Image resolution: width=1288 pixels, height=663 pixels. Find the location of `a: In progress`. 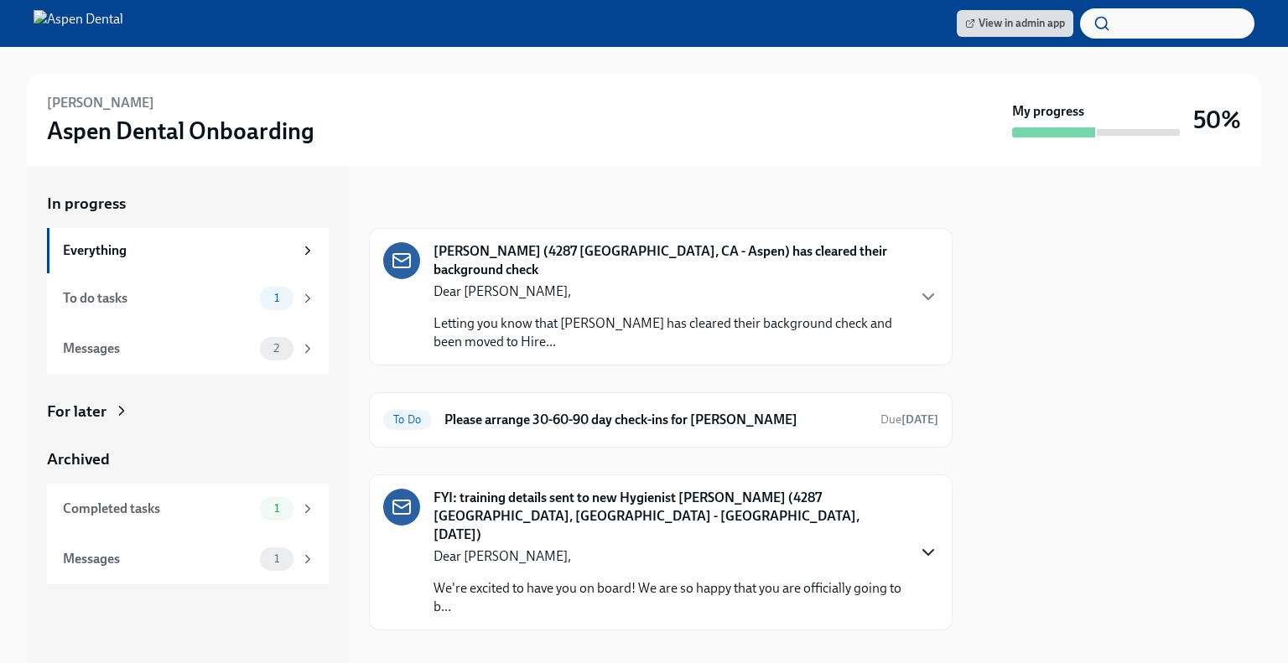

a: In progress is located at coordinates (188, 204).